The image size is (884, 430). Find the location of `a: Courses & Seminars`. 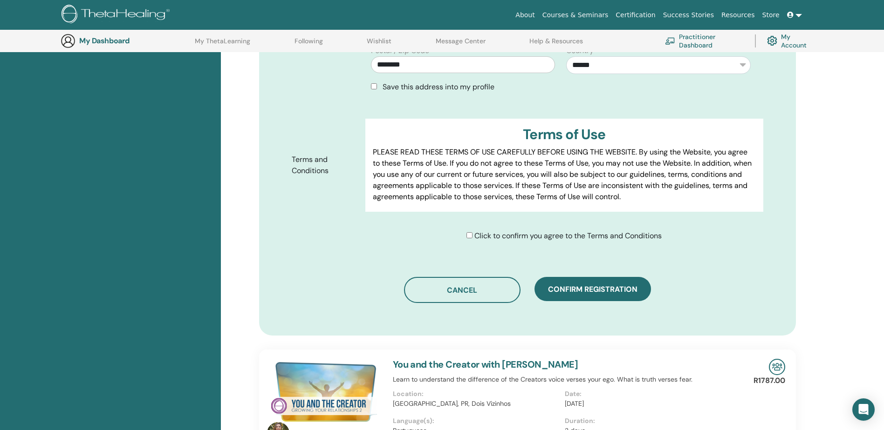

a: Courses & Seminars is located at coordinates (575, 15).